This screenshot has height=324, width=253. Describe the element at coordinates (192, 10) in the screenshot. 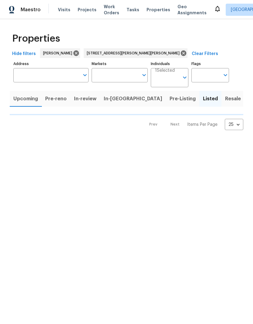

I see `span: Geo Assignments` at that location.